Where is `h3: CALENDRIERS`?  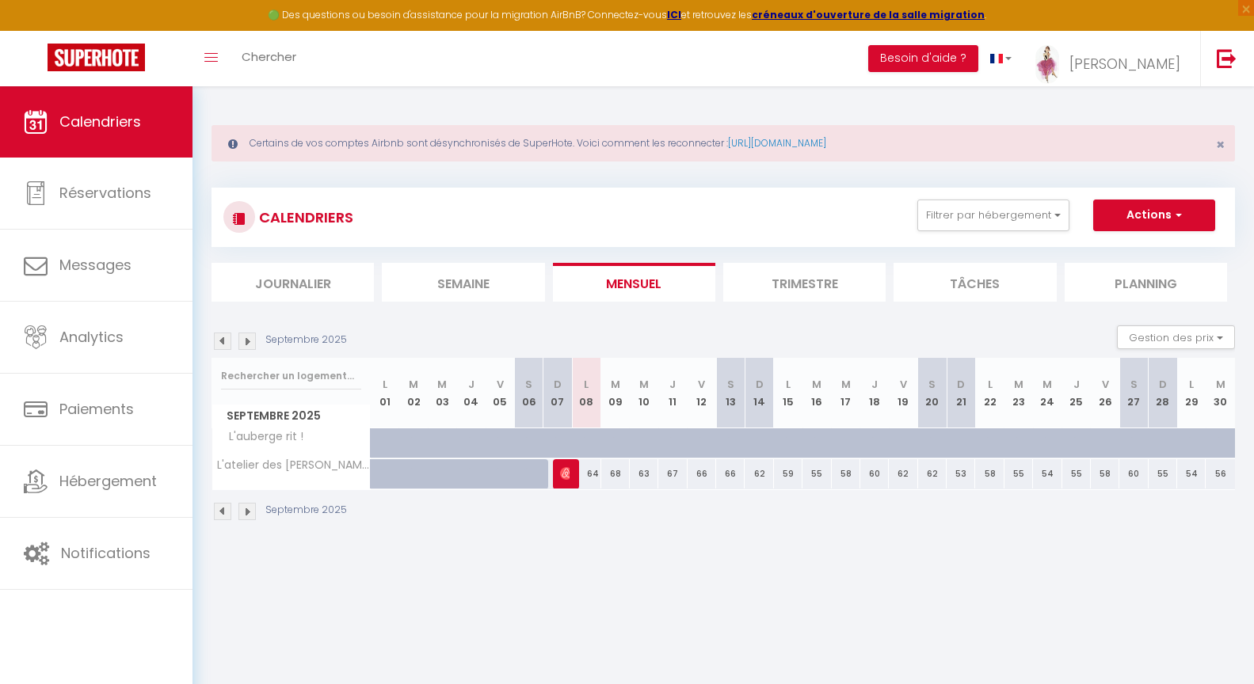 h3: CALENDRIERS is located at coordinates (304, 217).